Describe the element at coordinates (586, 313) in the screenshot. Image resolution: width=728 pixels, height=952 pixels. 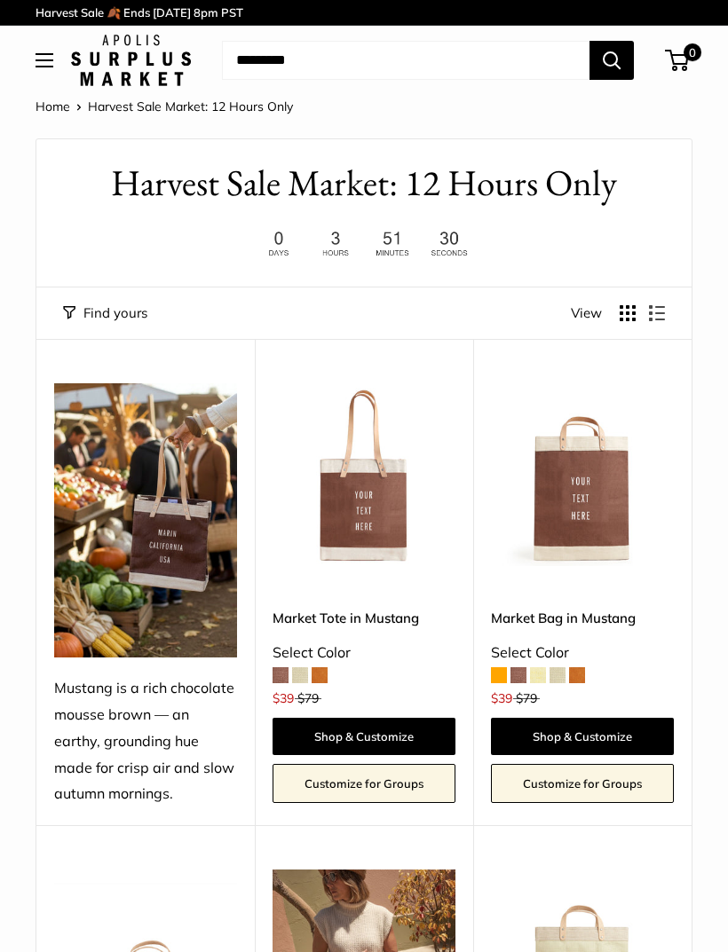
I see `span: View` at that location.